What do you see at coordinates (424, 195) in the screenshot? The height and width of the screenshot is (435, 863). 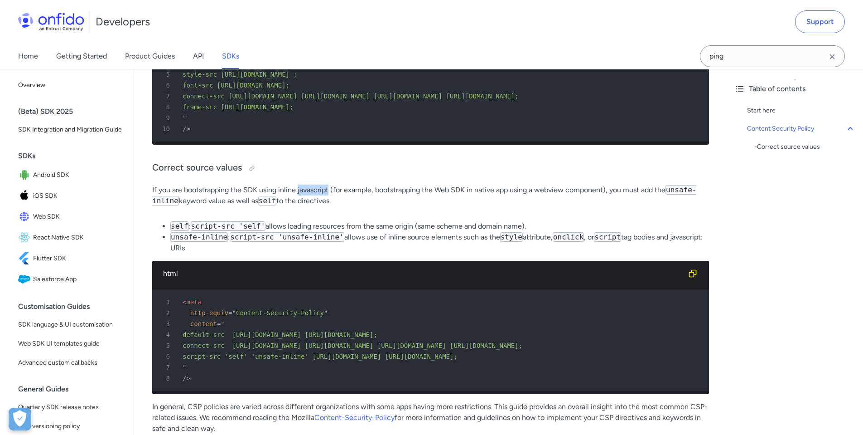 I see `code: unsafe-inline` at bounding box center [424, 195].